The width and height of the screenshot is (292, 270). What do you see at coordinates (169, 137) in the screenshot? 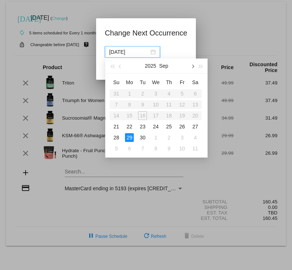
I see `td: 10/2/2025` at bounding box center [169, 137].